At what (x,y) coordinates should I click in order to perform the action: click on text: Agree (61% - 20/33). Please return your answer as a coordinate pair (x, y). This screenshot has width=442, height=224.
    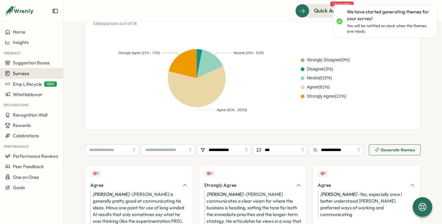
    Looking at the image, I should click on (232, 110).